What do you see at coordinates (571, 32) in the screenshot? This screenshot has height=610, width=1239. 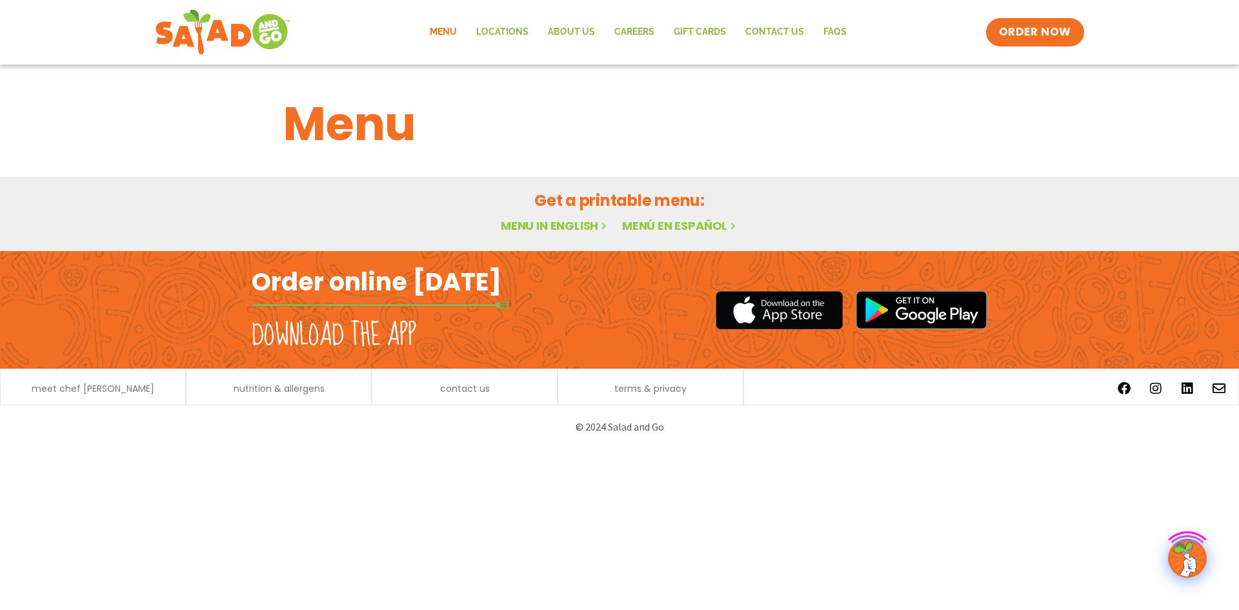 I see `a: About Us` at bounding box center [571, 32].